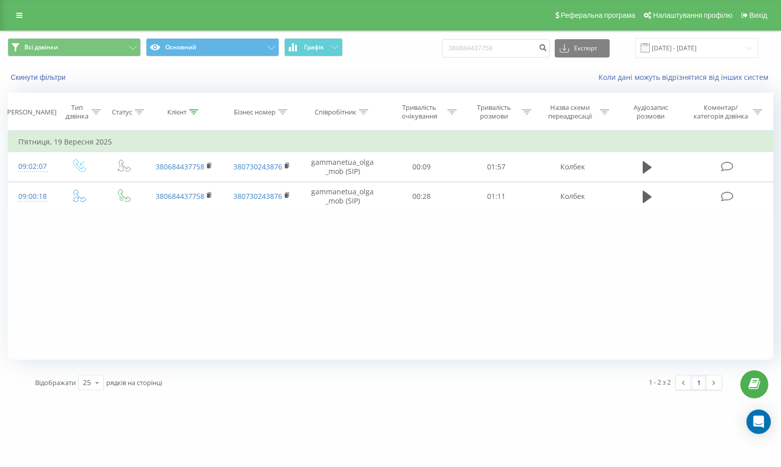  I want to click on span: Відображати, so click(55, 382).